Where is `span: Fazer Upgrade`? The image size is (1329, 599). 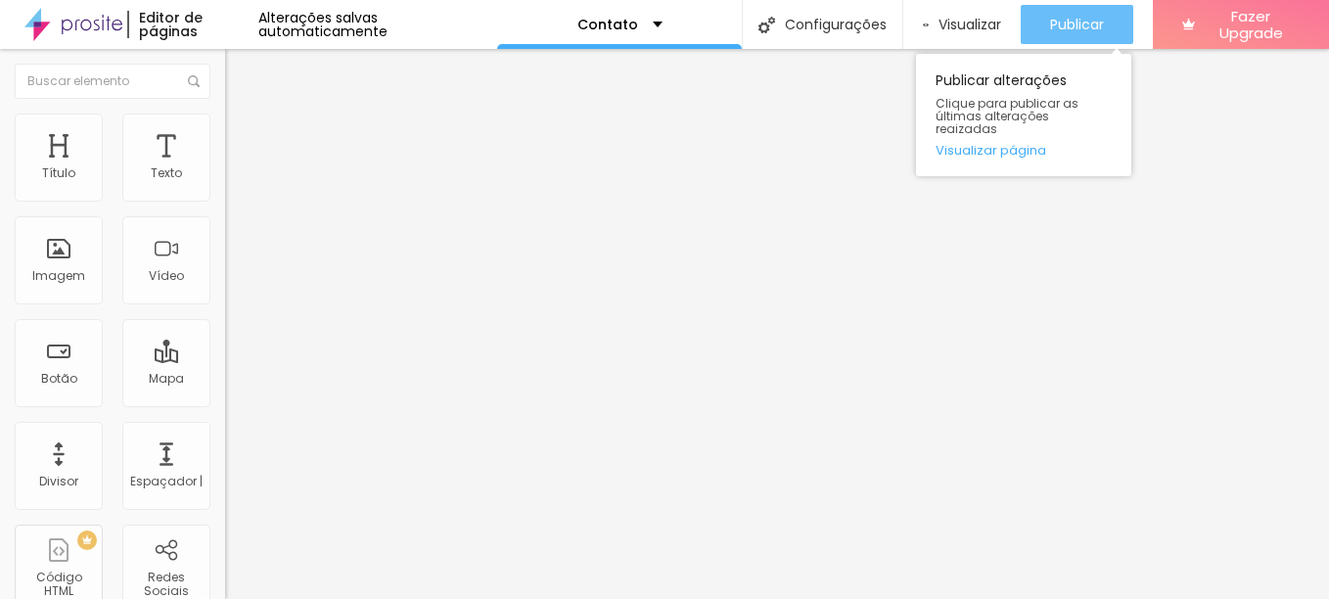 span: Fazer Upgrade is located at coordinates (1251, 24).